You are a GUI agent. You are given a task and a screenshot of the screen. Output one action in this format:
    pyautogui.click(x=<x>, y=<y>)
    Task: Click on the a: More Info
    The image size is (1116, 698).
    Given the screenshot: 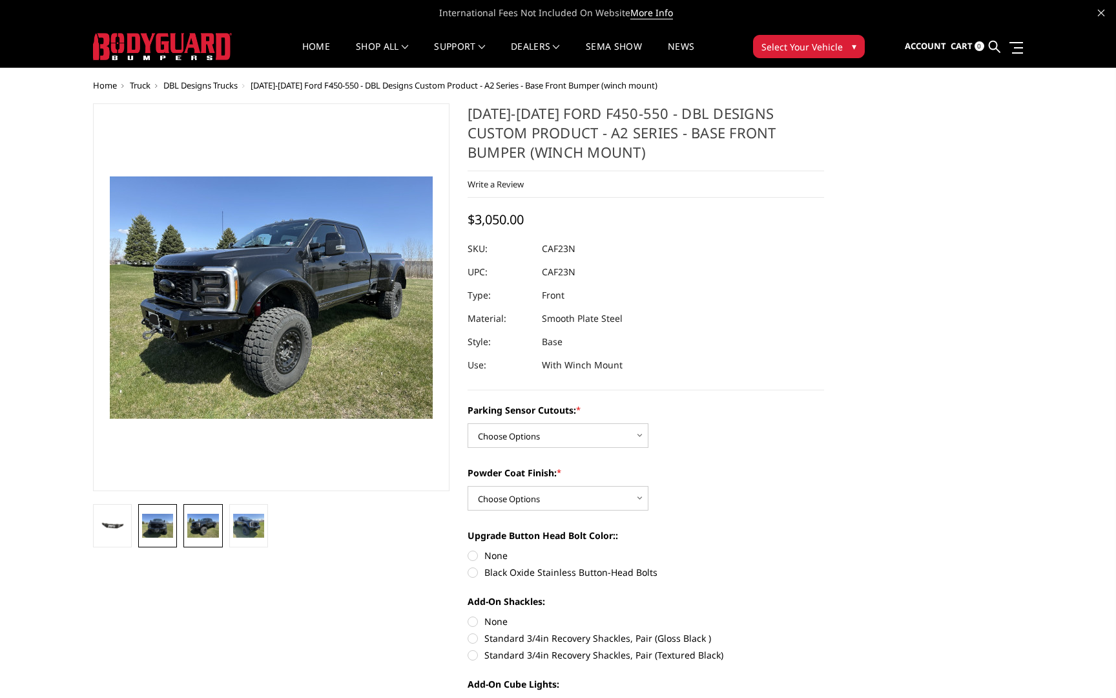 What is the action you would take?
    pyautogui.click(x=652, y=13)
    